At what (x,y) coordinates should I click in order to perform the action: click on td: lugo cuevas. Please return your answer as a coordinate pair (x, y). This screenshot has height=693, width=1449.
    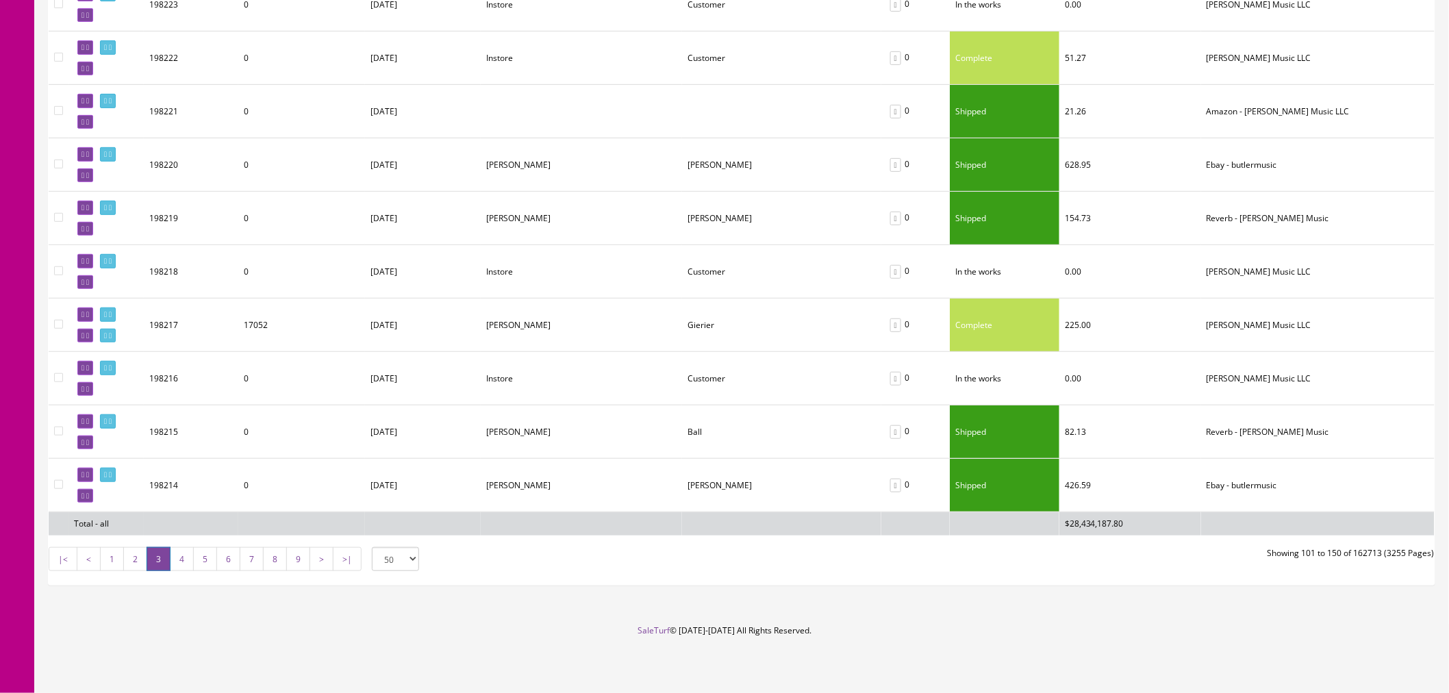
    Looking at the image, I should click on (782, 165).